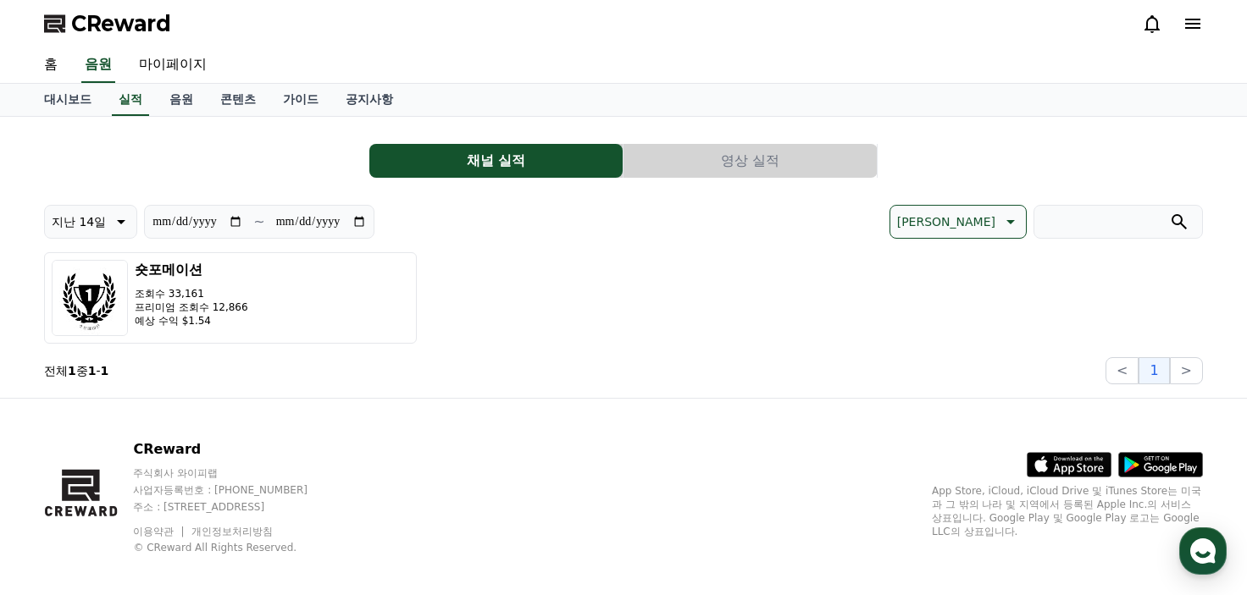 This screenshot has width=1247, height=595. Describe the element at coordinates (76, 371) in the screenshot. I see `p: 전체 중 -` at that location.